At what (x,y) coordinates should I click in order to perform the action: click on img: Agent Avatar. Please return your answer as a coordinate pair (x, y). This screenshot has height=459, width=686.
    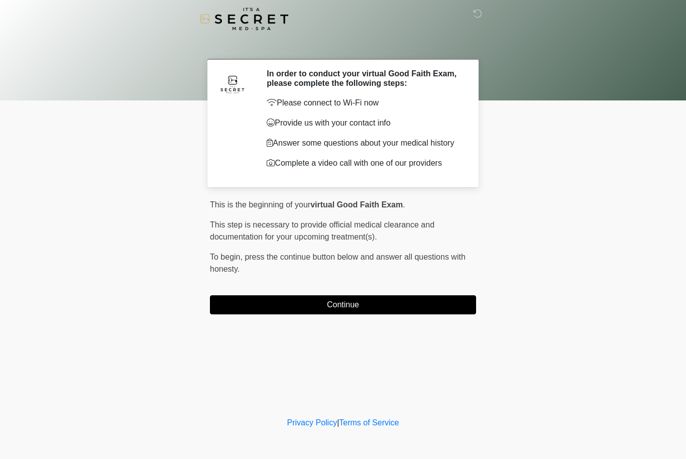
    Looking at the image, I should click on (233, 84).